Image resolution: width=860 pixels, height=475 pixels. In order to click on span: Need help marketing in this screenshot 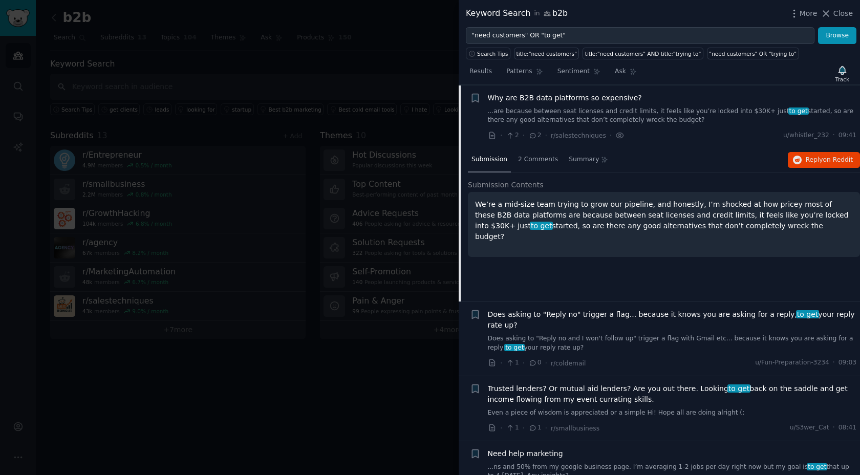, I will do `click(525, 454)`.